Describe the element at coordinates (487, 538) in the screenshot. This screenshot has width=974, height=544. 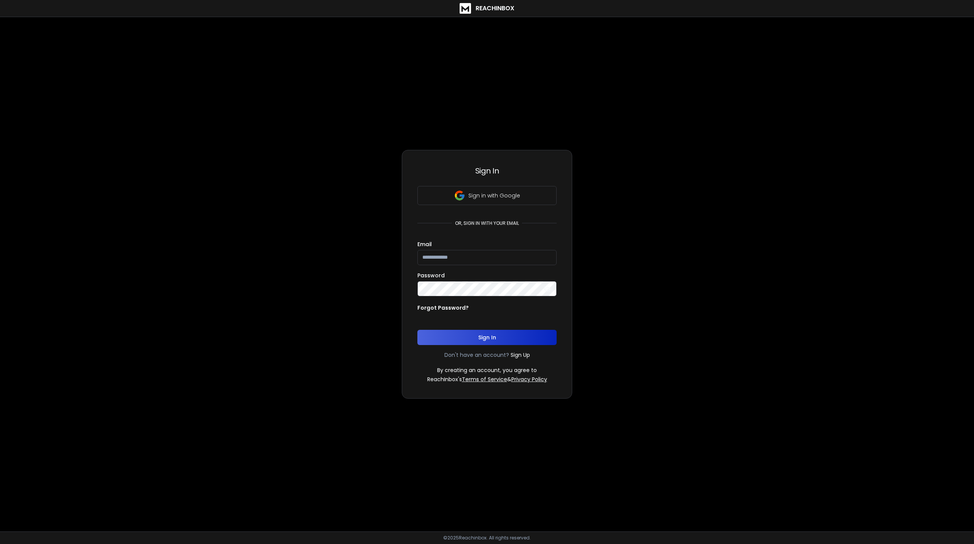
I see `p: © 2025 Reachinbox. All rights reserved.` at that location.